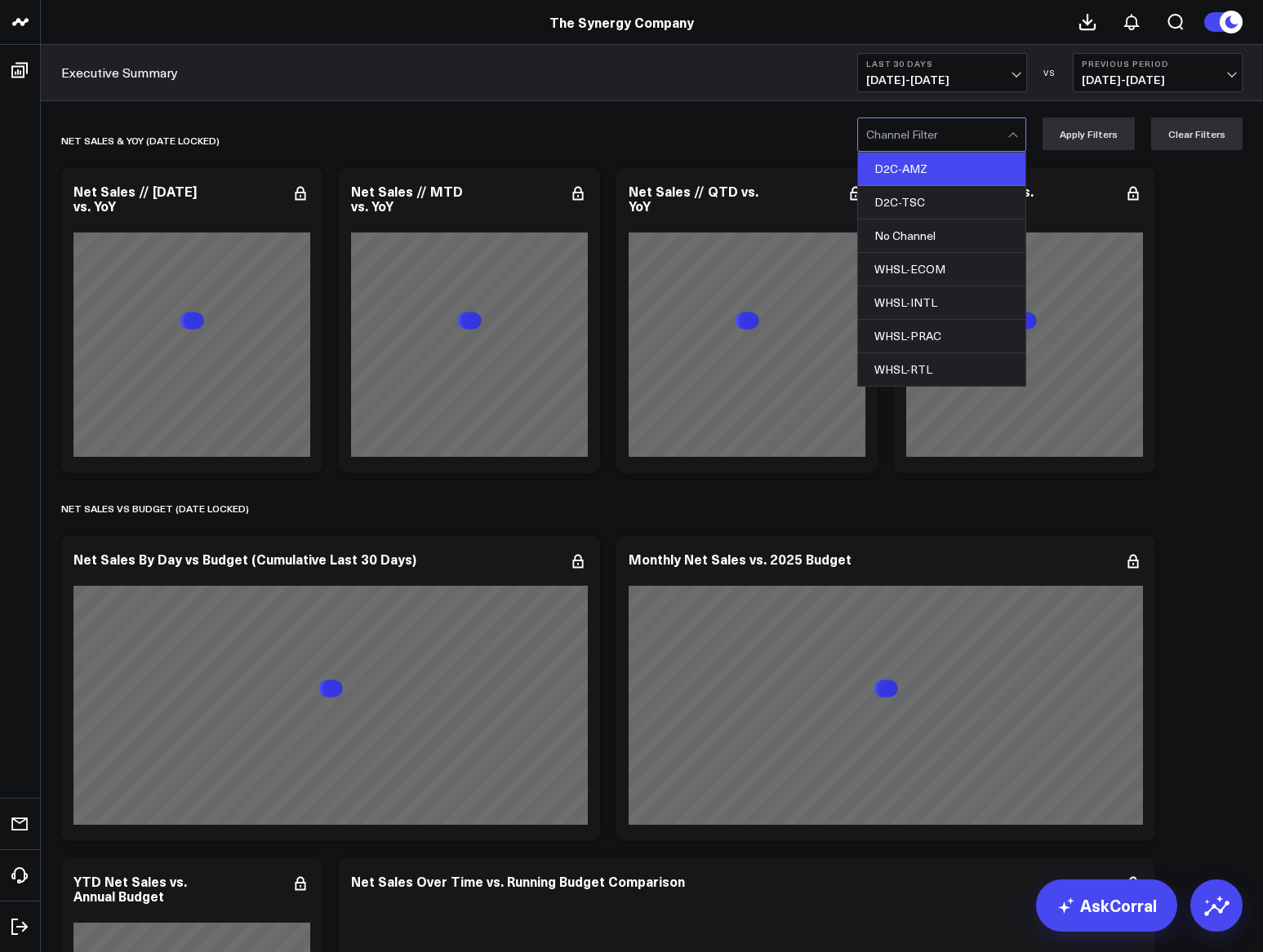 The height and width of the screenshot is (952, 1263). What do you see at coordinates (941, 169) in the screenshot?
I see `div: D2C-AMZ` at bounding box center [941, 169].